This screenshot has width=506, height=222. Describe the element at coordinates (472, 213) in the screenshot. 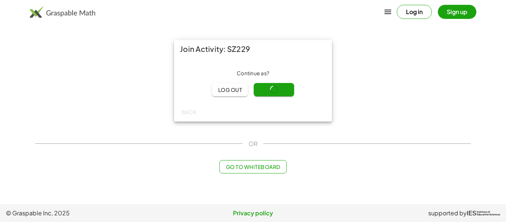

I see `span: IES` at that location.